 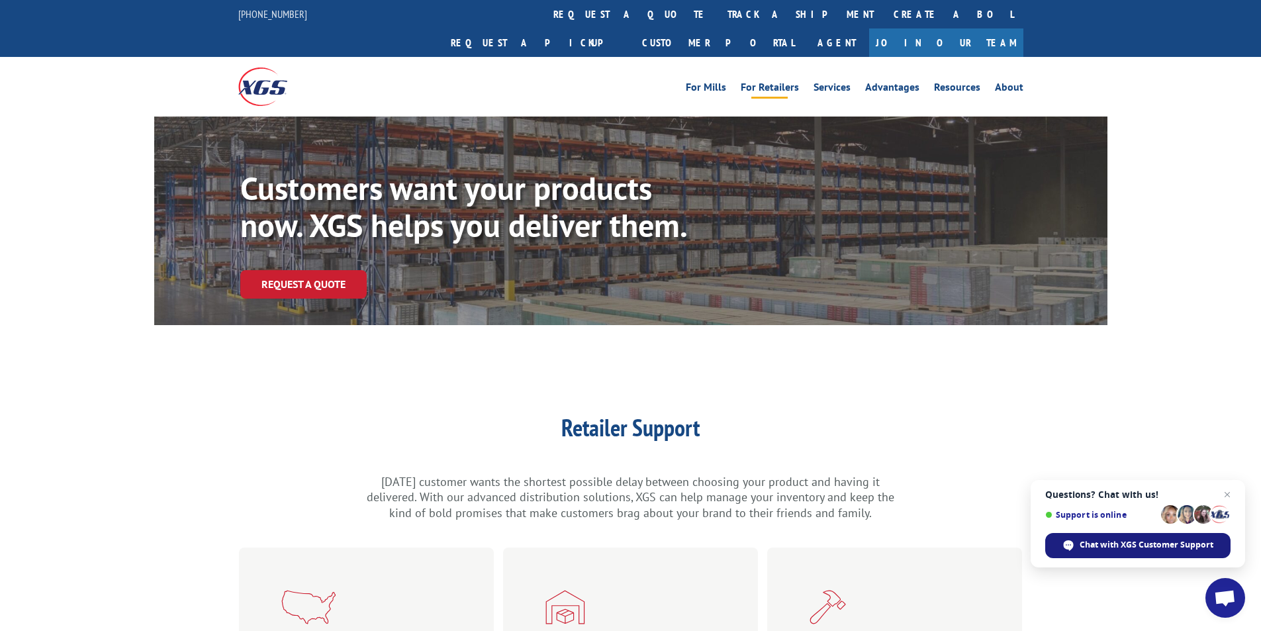 I want to click on a: Customer Portal, so click(x=718, y=42).